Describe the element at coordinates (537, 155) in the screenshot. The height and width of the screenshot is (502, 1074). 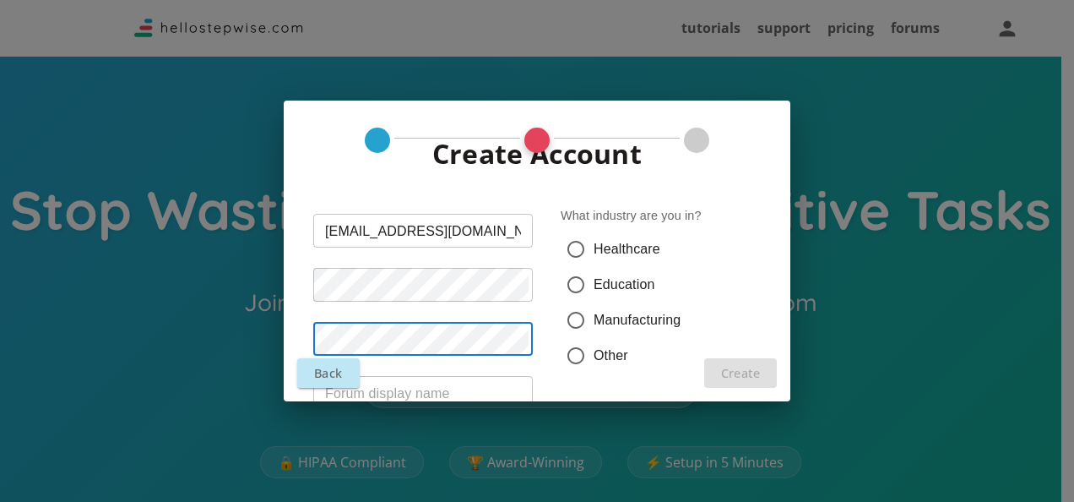
I see `p: Create Account` at that location.